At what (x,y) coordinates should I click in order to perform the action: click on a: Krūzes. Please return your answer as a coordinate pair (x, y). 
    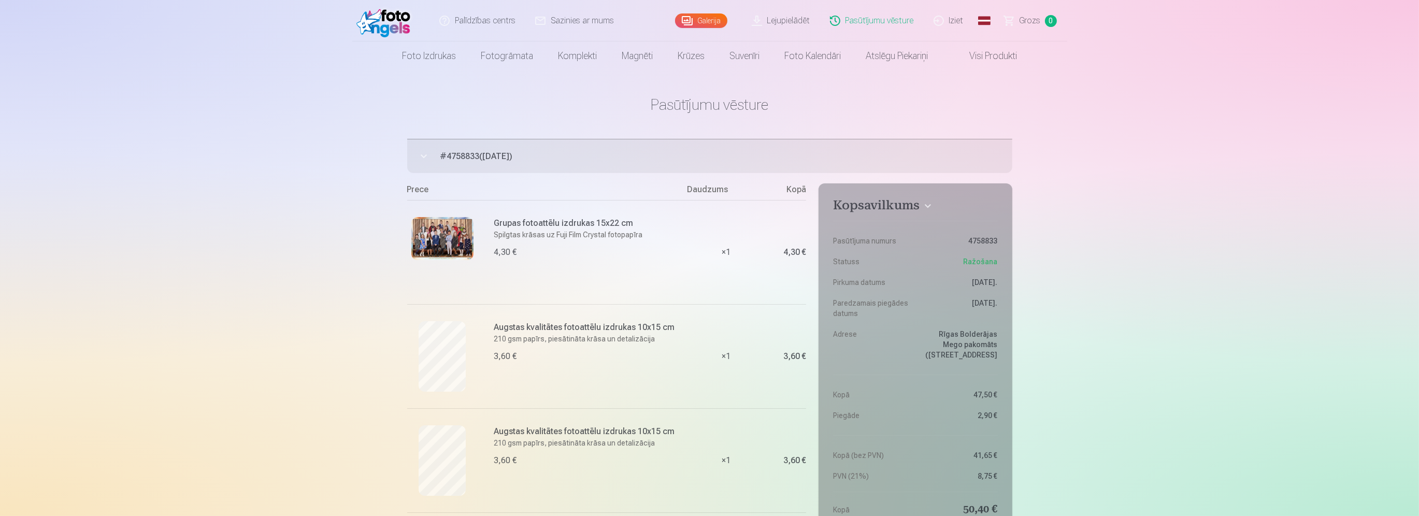
    Looking at the image, I should click on (691, 56).